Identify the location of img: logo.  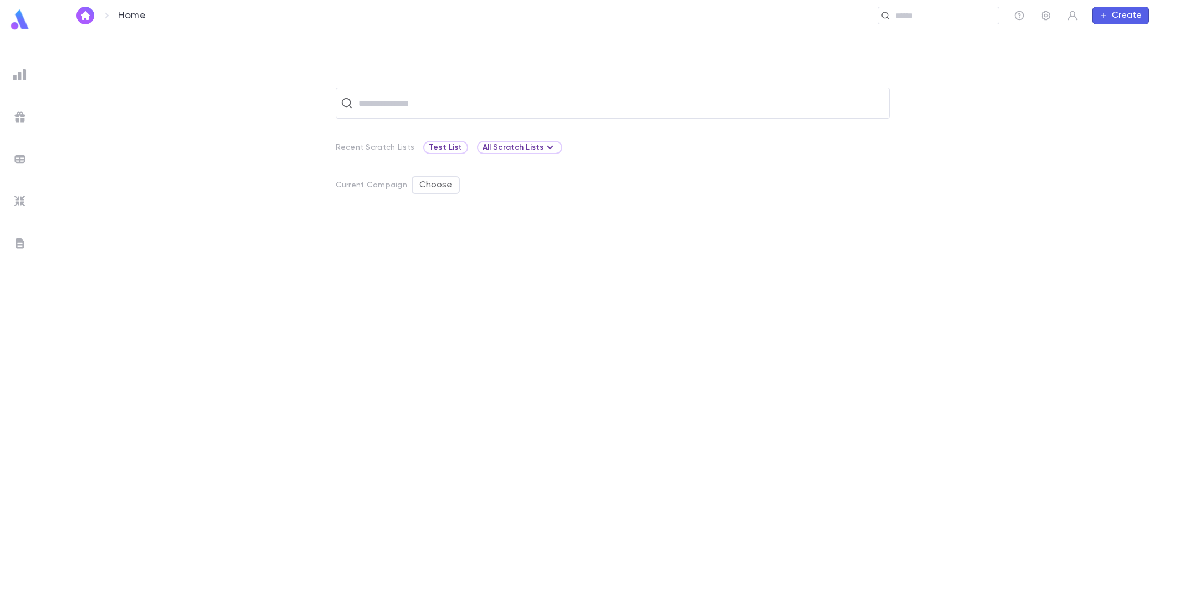
(20, 19).